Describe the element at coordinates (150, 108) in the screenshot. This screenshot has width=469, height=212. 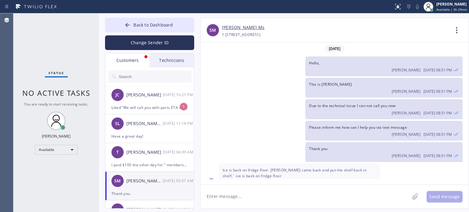
I see `div: Liked “We will call you with parts ETA very soon and schedule an appointment for you”` at that location.